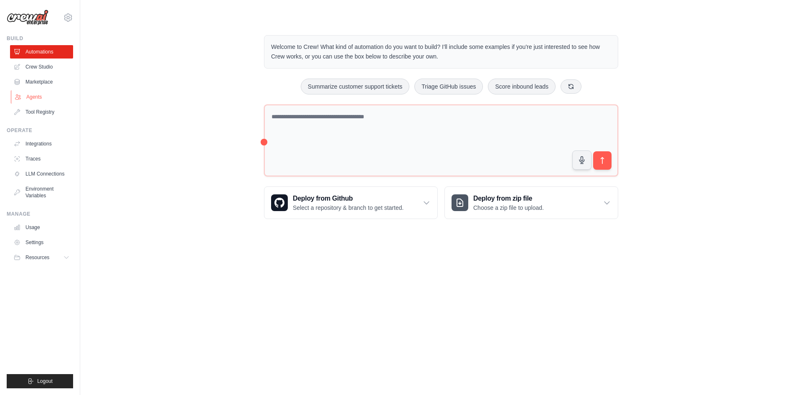 The image size is (802, 395). I want to click on a: Marketplace, so click(41, 82).